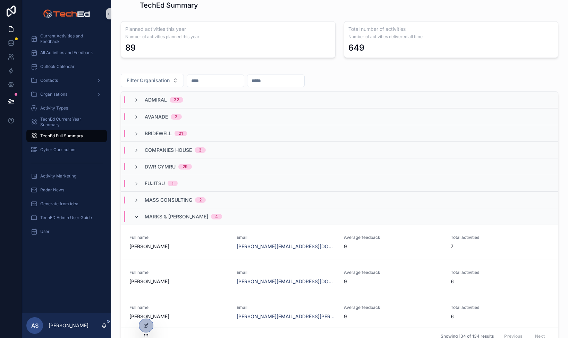  Describe the element at coordinates (169, 5) in the screenshot. I see `h1: TechEd Summary` at that location.